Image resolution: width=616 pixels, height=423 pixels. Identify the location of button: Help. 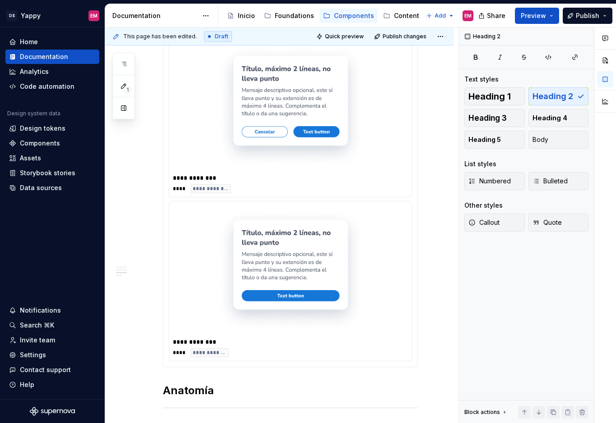
(52, 385).